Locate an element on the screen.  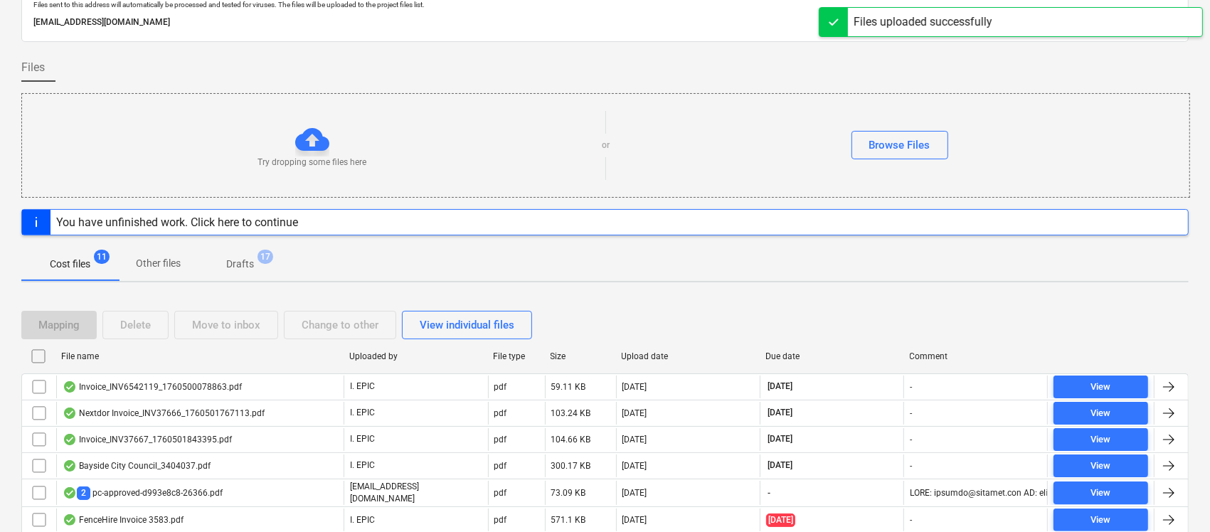
button: View individual files is located at coordinates (467, 325).